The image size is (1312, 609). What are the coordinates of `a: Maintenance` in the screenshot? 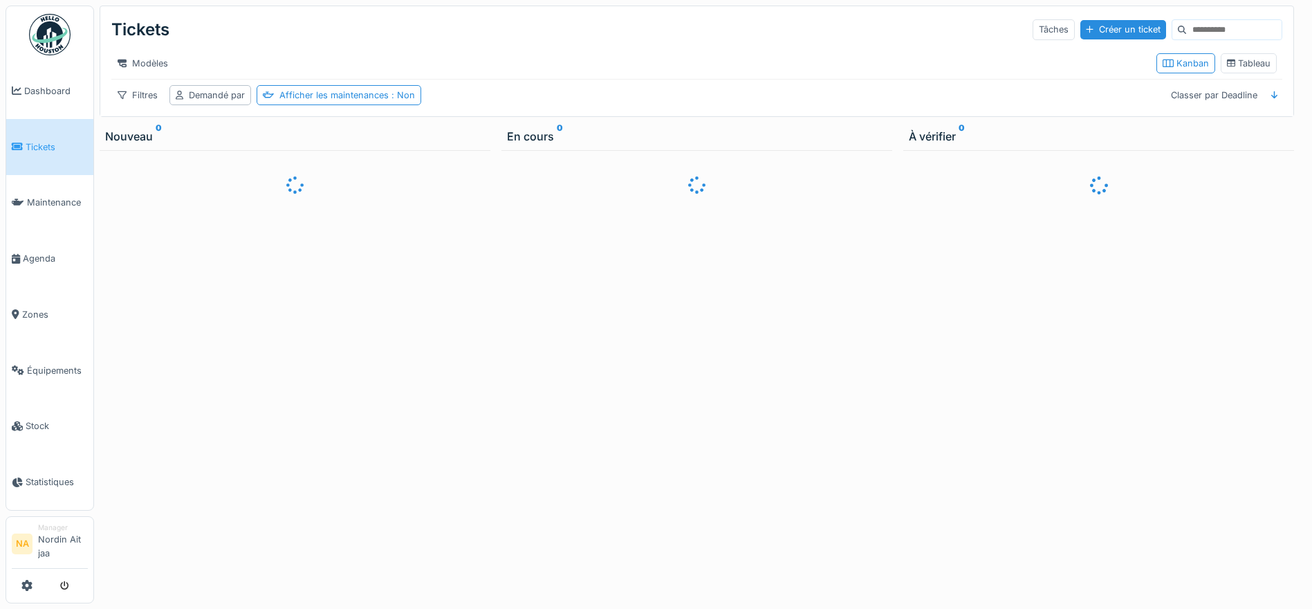 It's located at (50, 203).